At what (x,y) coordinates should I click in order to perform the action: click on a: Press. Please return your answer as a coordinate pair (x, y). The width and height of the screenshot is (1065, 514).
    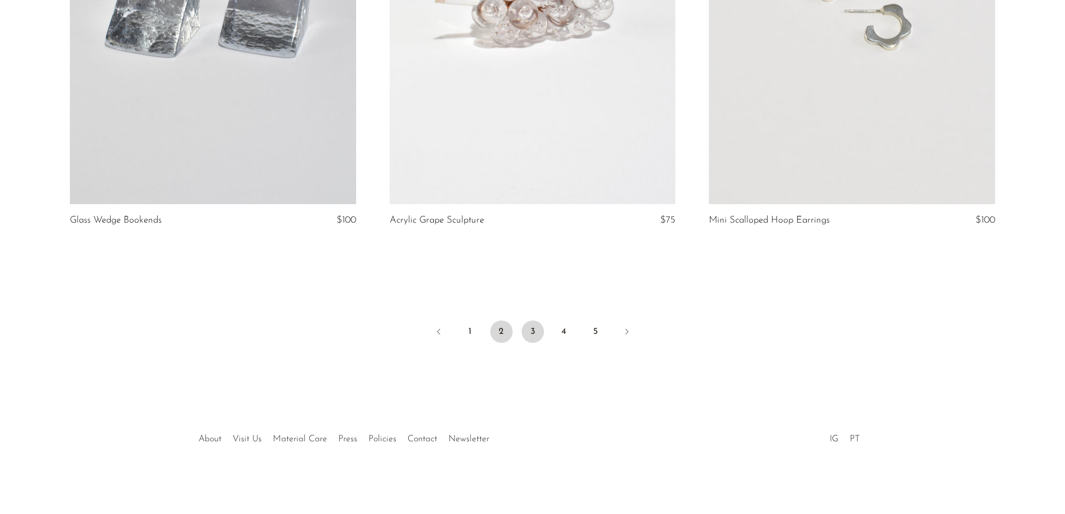
    Looking at the image, I should click on (348, 439).